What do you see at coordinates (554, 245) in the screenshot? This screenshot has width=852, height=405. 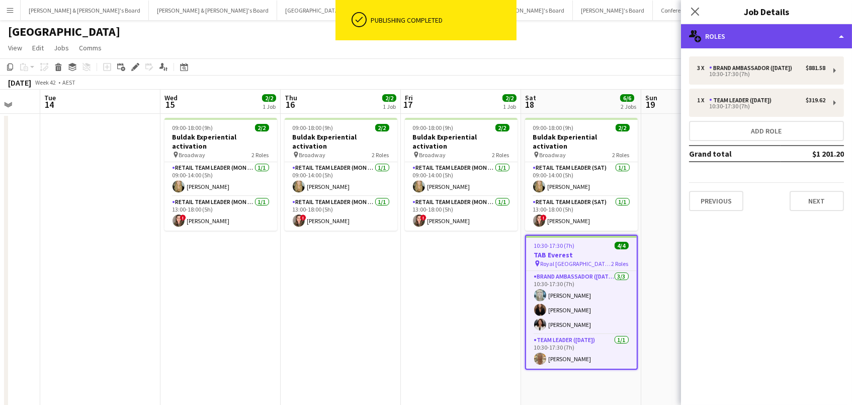 I see `span: 10:30-17:30 (7h)` at bounding box center [554, 245].